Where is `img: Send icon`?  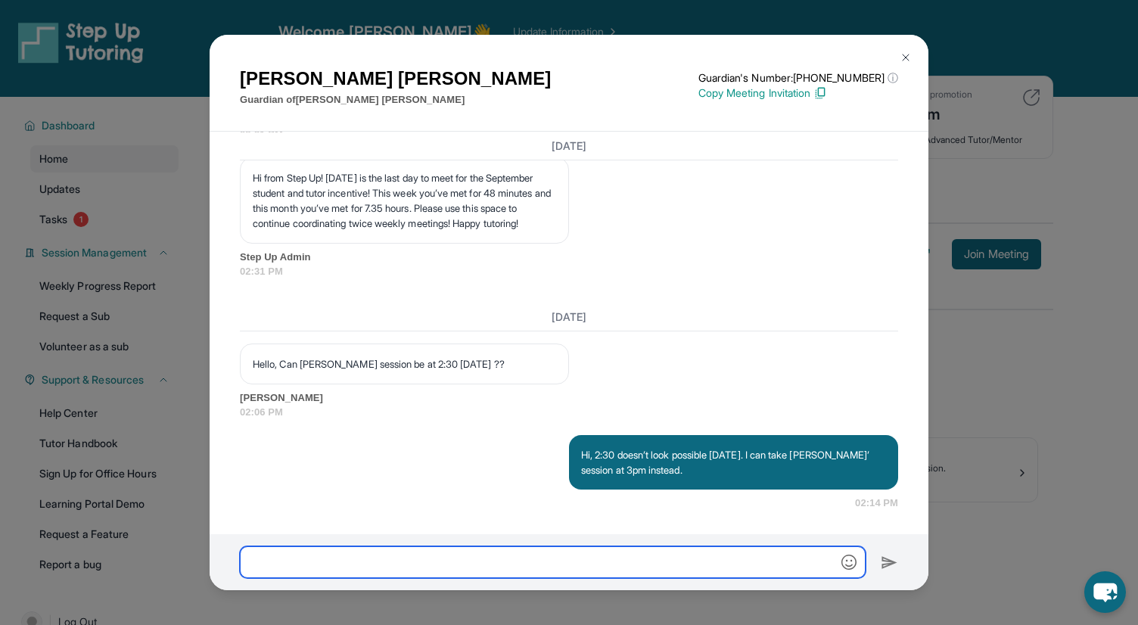
img: Send icon is located at coordinates (889, 563).